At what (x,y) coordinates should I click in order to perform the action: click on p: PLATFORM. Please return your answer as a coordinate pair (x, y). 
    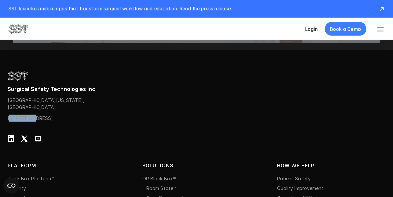
    Looking at the image, I should click on (29, 166).